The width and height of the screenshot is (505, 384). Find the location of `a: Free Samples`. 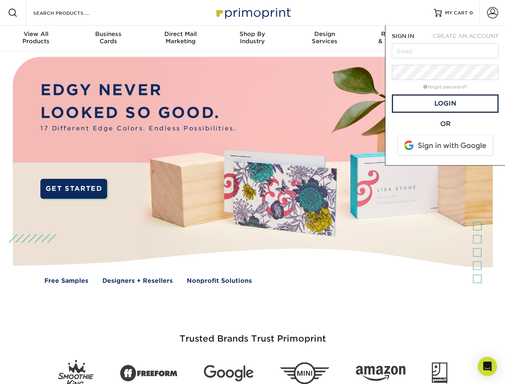

a: Free Samples is located at coordinates (66, 281).